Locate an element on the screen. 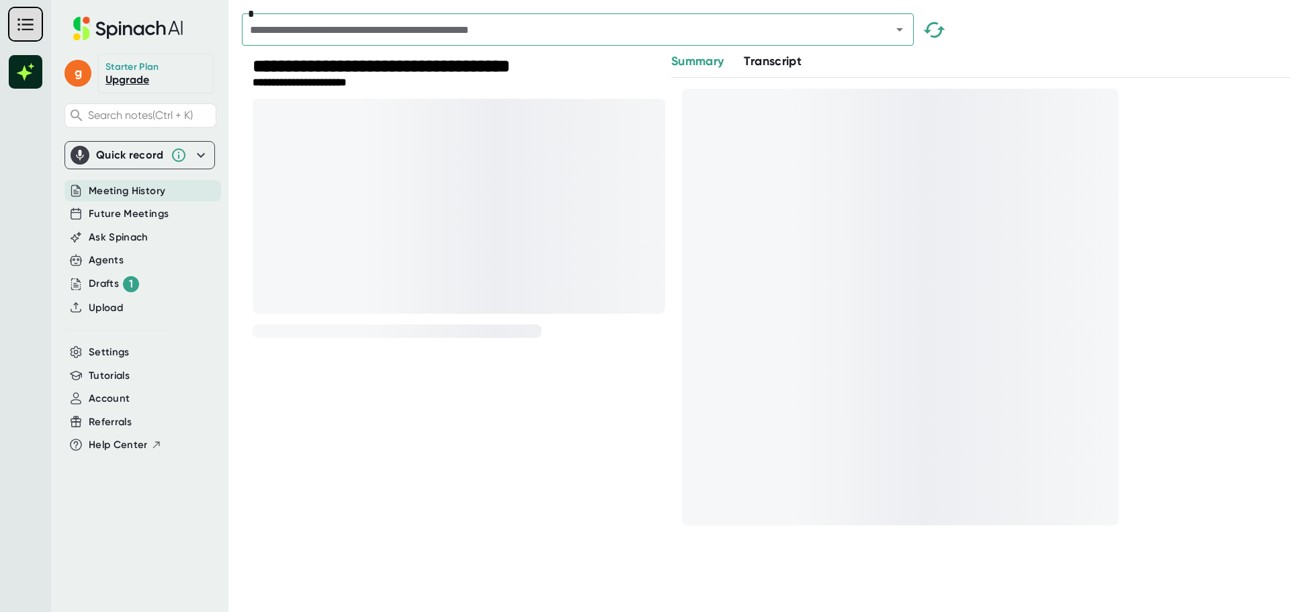 This screenshot has width=1290, height=612. span: Settings is located at coordinates (109, 352).